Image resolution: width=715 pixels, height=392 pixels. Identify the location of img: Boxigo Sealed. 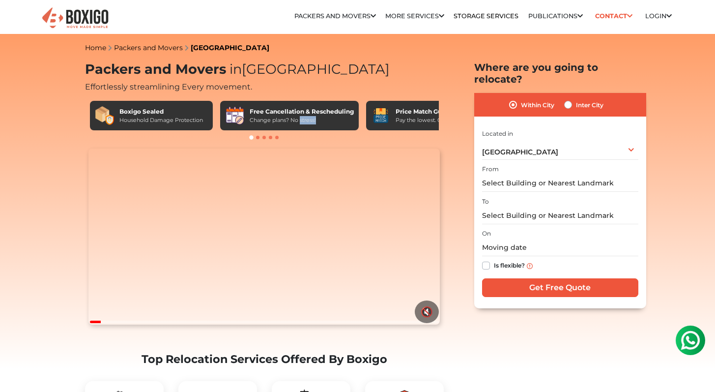
(105, 115).